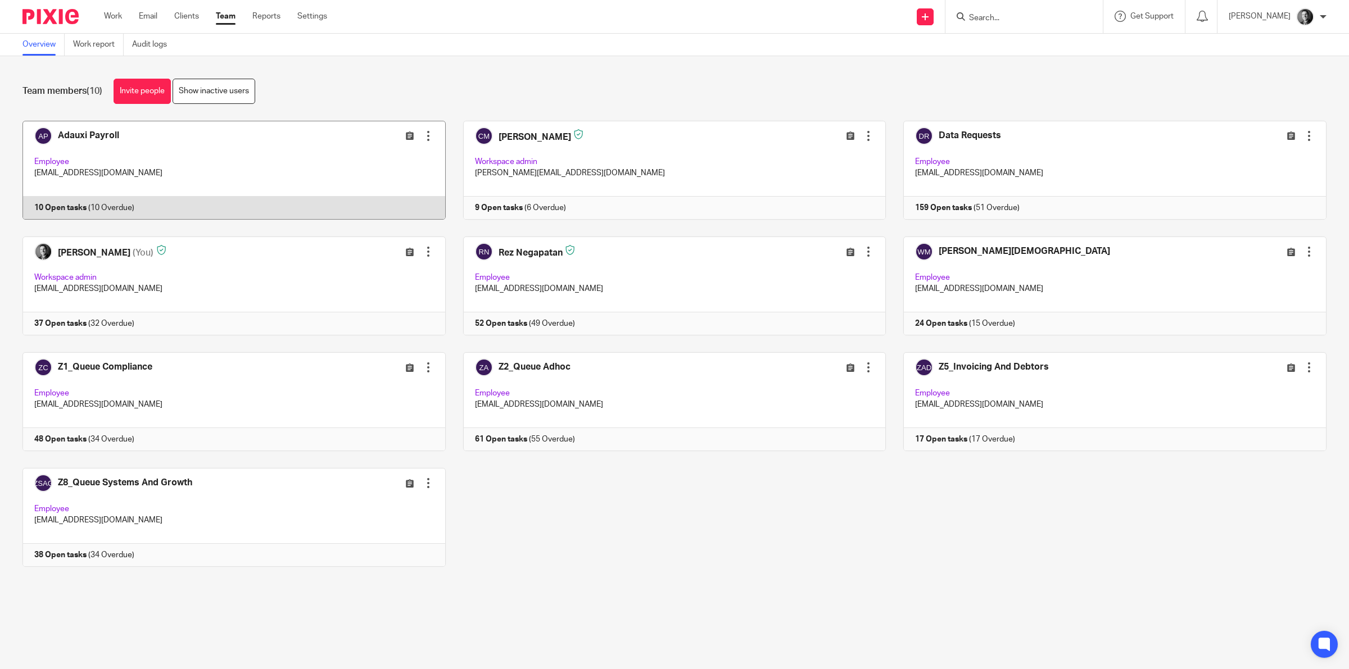 The image size is (1349, 669). Describe the element at coordinates (94, 91) in the screenshot. I see `span: (10)` at that location.